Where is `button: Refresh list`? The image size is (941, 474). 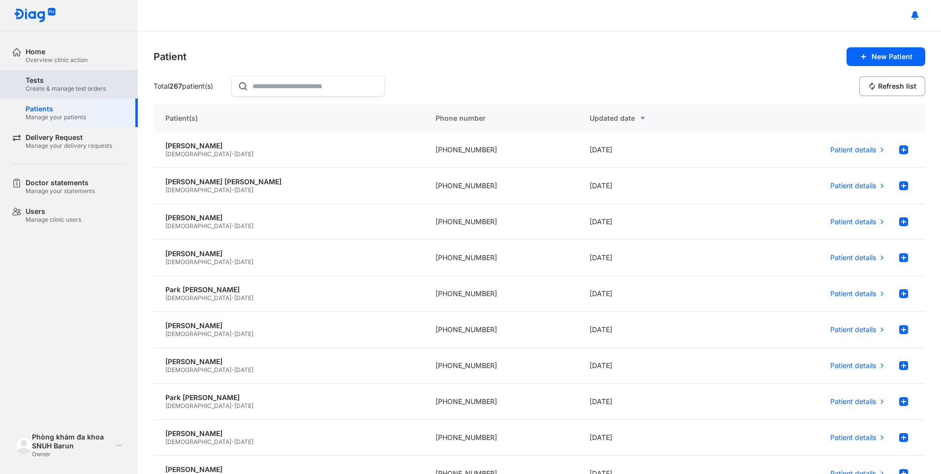
button: Refresh list is located at coordinates (892, 86).